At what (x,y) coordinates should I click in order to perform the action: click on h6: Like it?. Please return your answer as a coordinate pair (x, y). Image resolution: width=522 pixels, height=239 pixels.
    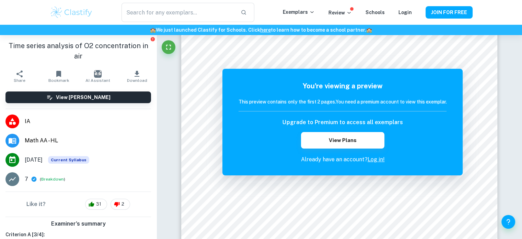
    Looking at the image, I should click on (36, 204).